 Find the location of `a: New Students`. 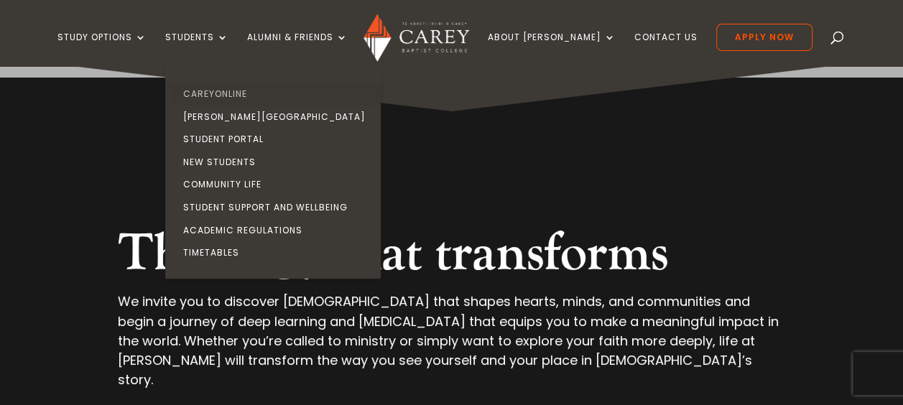

a: New Students is located at coordinates (276, 162).